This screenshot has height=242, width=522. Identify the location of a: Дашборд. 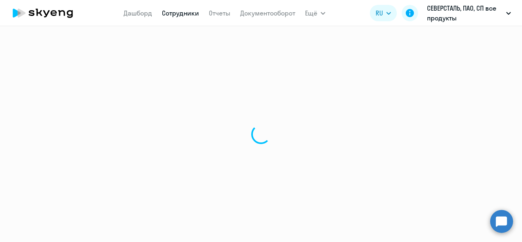
(138, 13).